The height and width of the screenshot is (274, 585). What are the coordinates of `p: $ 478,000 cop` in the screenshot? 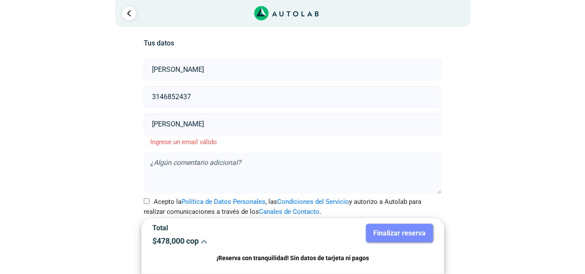 It's located at (219, 241).